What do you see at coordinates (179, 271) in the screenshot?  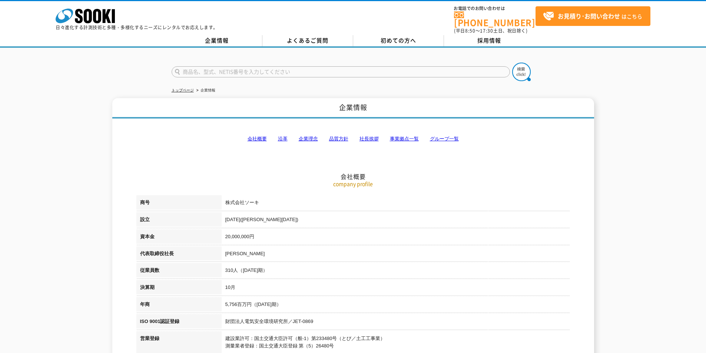 I see `th: 従業員数` at bounding box center [179, 271].